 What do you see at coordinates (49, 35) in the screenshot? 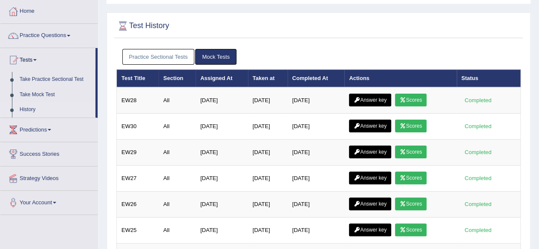
I see `a: Practice Questions` at bounding box center [49, 35].